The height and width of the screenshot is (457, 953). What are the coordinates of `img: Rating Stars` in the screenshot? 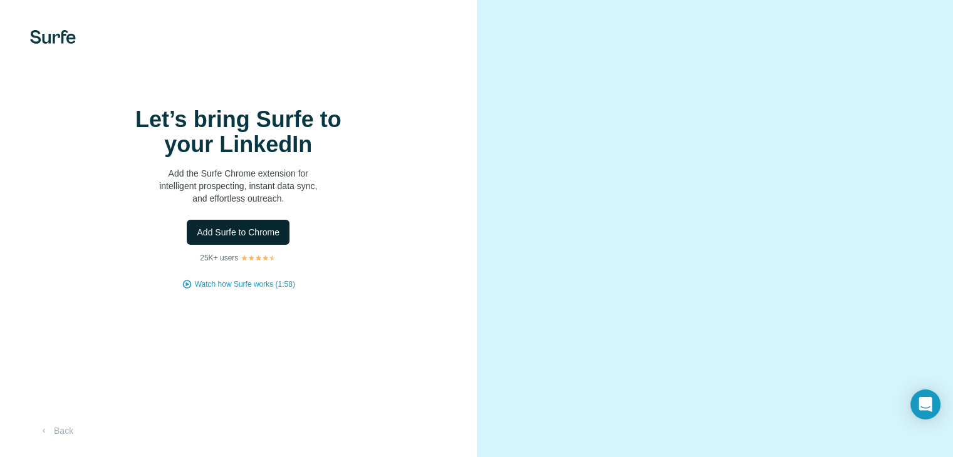 It's located at (258, 258).